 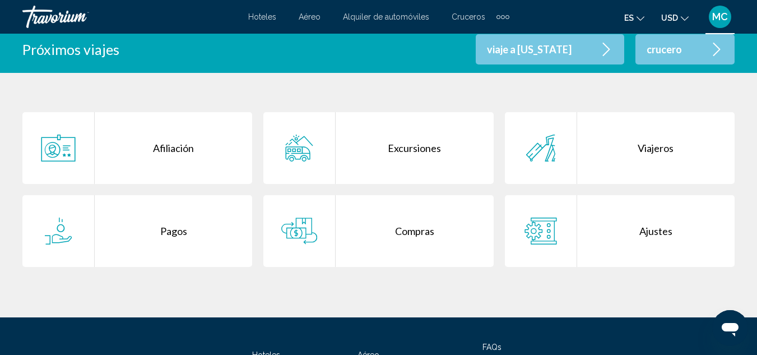 I want to click on button: Extra navigation items, so click(x=503, y=17).